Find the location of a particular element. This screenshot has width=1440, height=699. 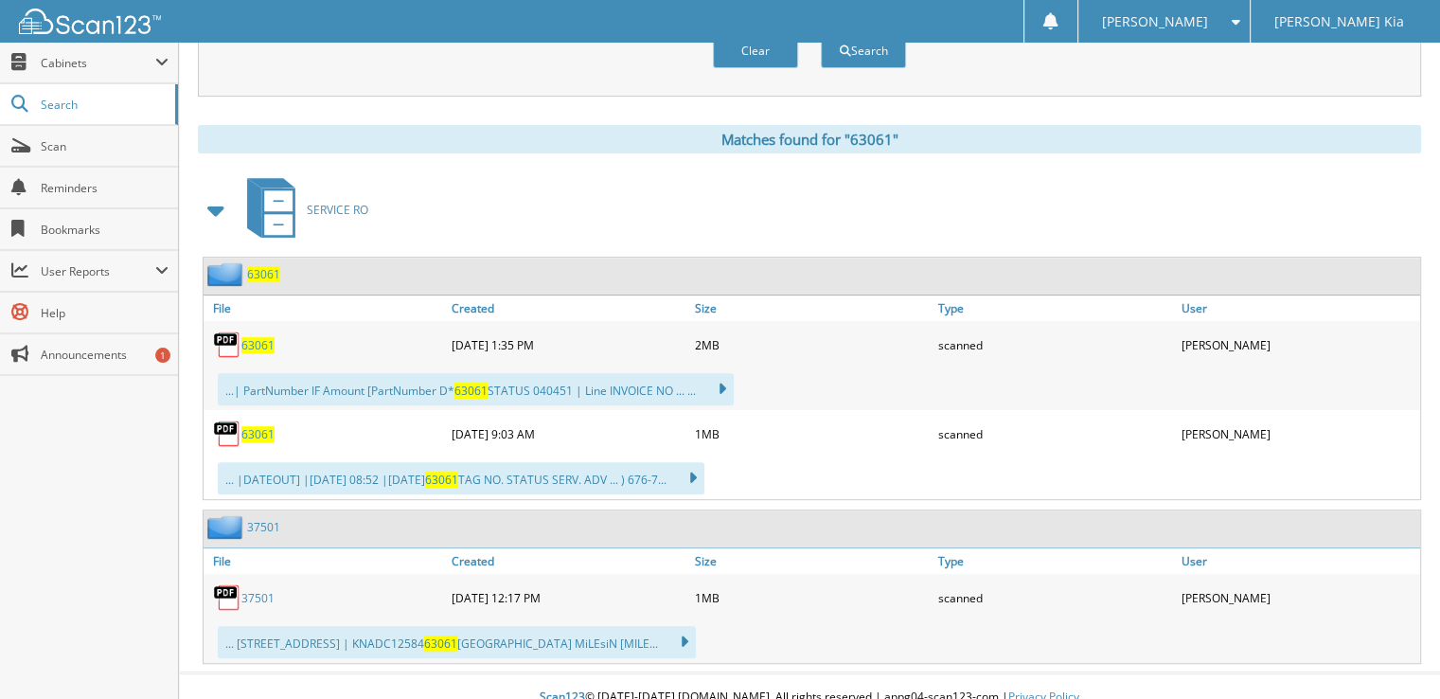

a: SERVICE RO is located at coordinates (302, 209).